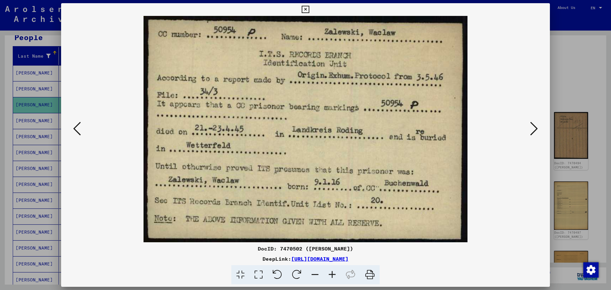 The image size is (611, 290). Describe the element at coordinates (305, 129) in the screenshot. I see `img: 001.jpg` at that location.